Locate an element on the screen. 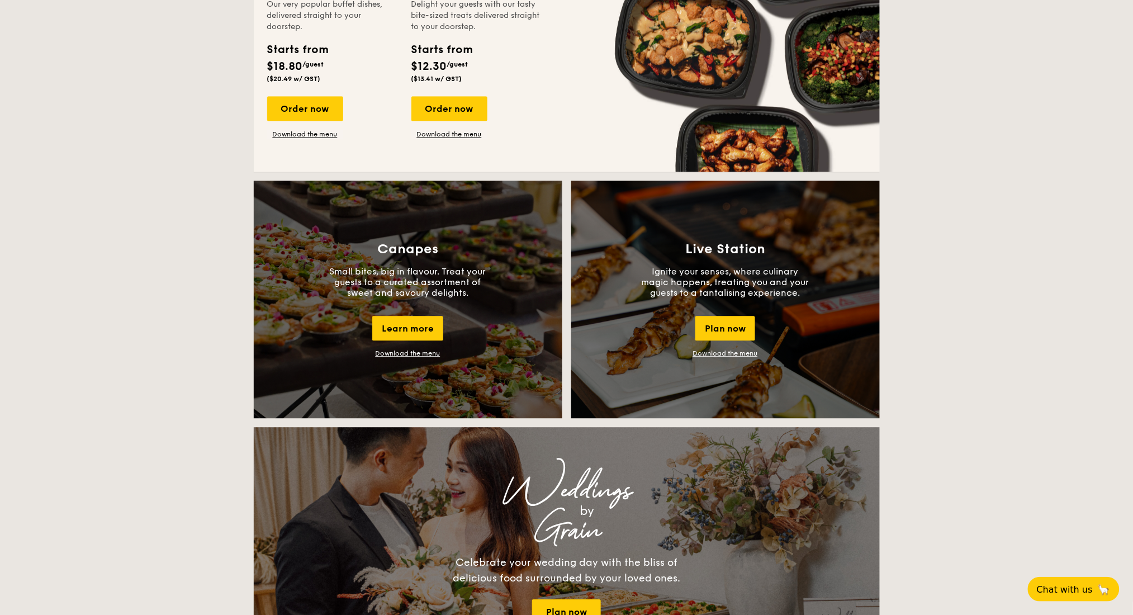 The width and height of the screenshot is (1133, 615). div: Grain is located at coordinates (567, 531).